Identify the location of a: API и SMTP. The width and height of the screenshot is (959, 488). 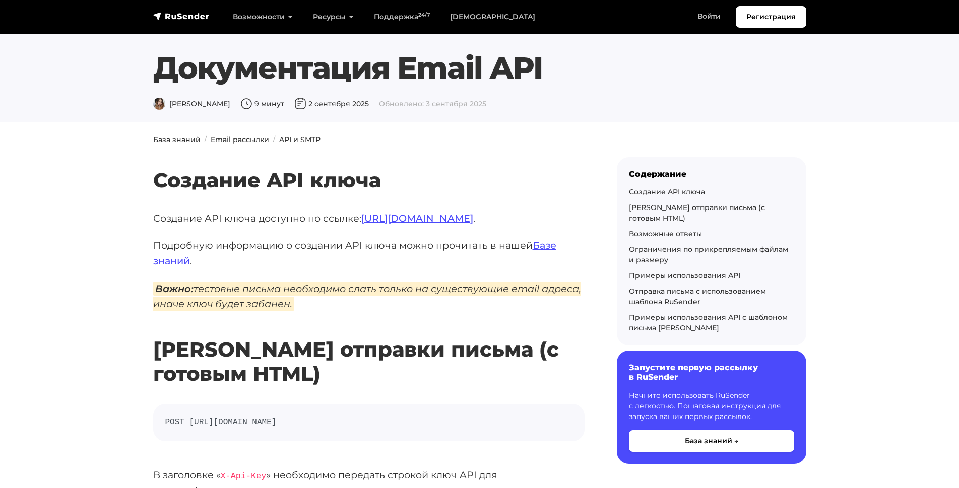
(300, 140).